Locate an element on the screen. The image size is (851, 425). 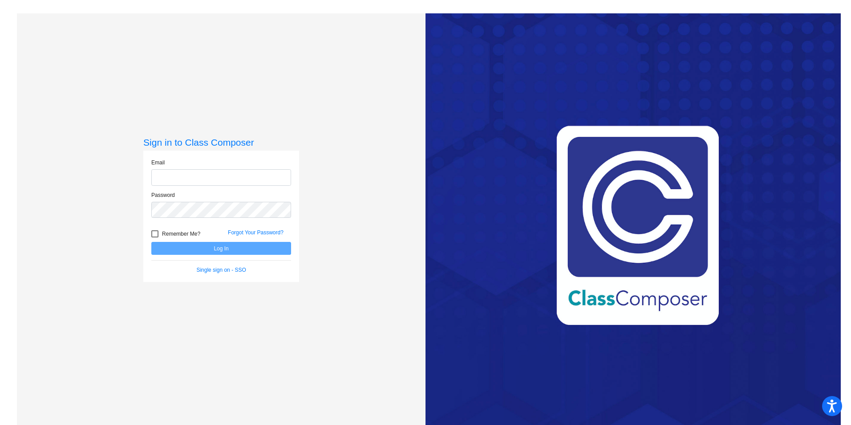
label: Email is located at coordinates (158, 163).